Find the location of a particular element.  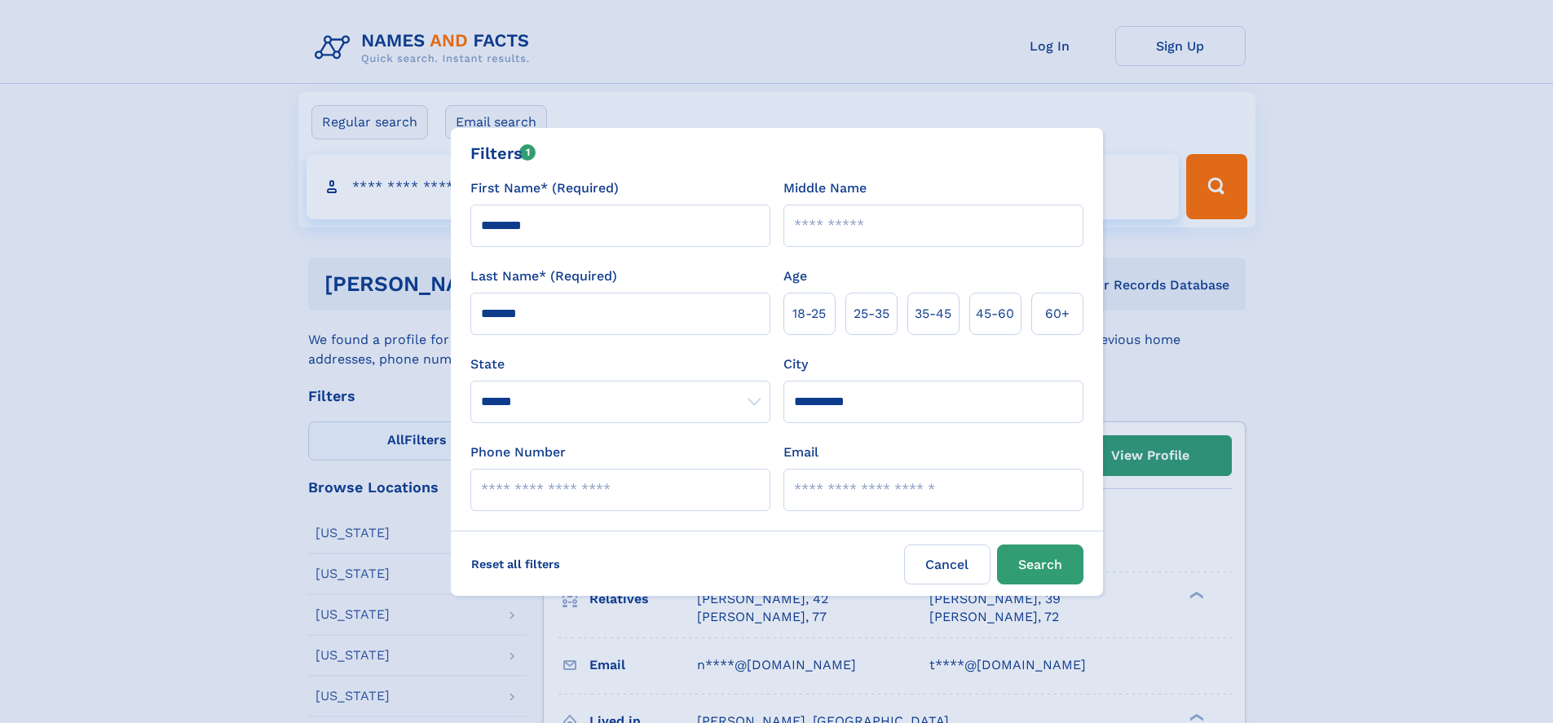

label: Email is located at coordinates (801, 452).